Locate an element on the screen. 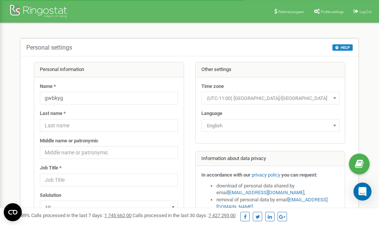 This screenshot has height=225, width=379. label: Language is located at coordinates (212, 113).